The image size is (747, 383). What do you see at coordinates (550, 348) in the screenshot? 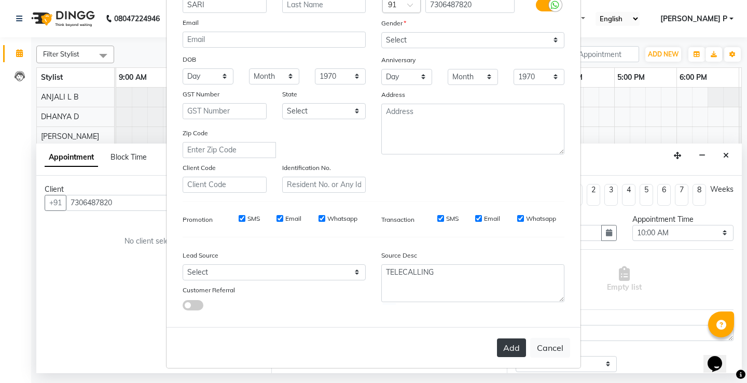
I see `button: Cancel` at bounding box center [550, 348].